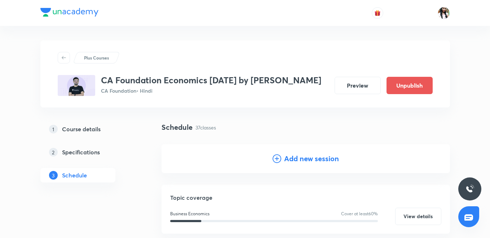 This screenshot has width=490, height=238. Describe the element at coordinates (377, 13) in the screenshot. I see `img: avatar` at that location.